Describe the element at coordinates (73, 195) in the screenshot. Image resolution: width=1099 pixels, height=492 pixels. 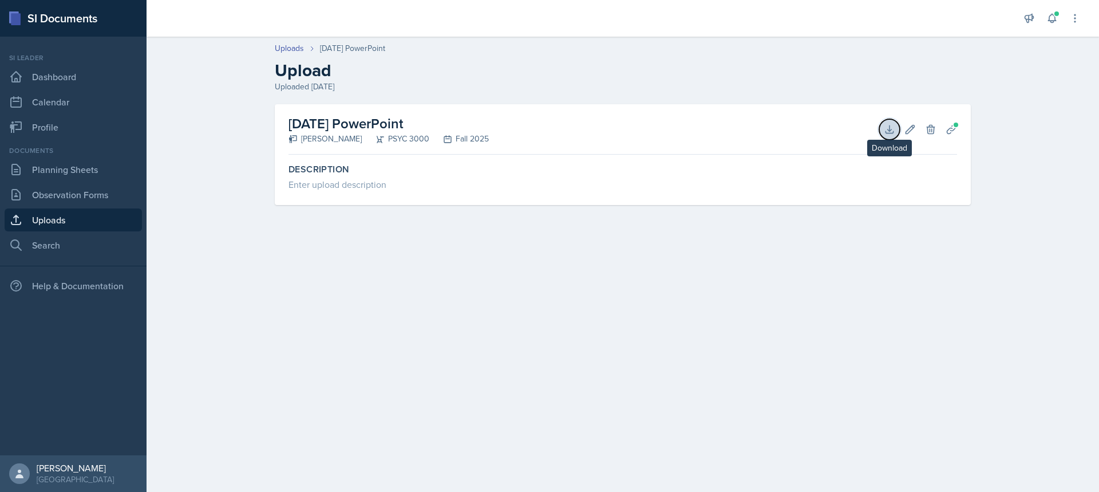
I see `a: Observation Forms` at that location.